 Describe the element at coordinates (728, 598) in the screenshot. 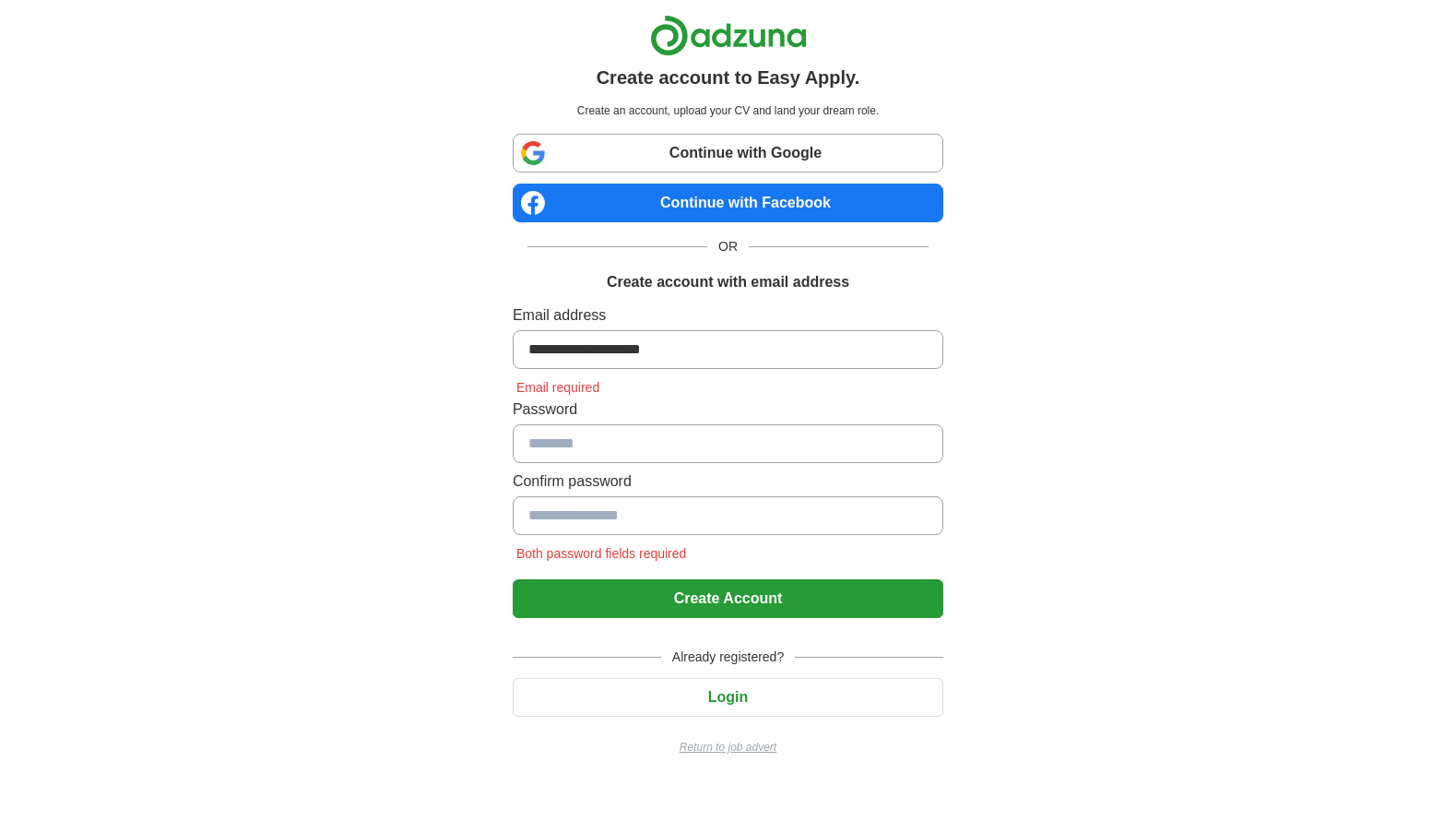

I see `button: Create Account` at that location.